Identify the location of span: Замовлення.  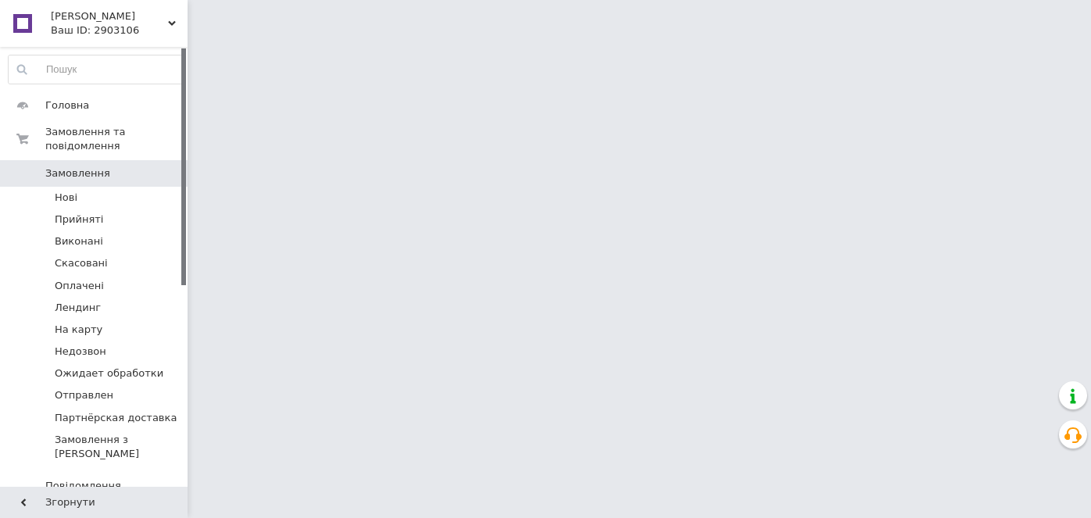
(77, 174).